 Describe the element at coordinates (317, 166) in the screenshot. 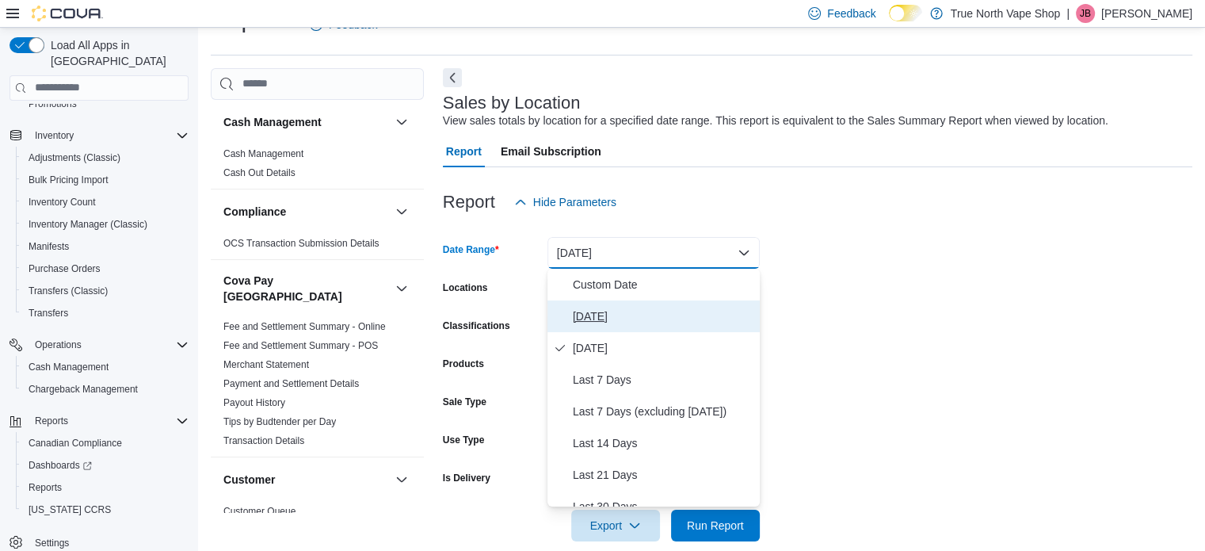

I see `div: Cash Management` at that location.